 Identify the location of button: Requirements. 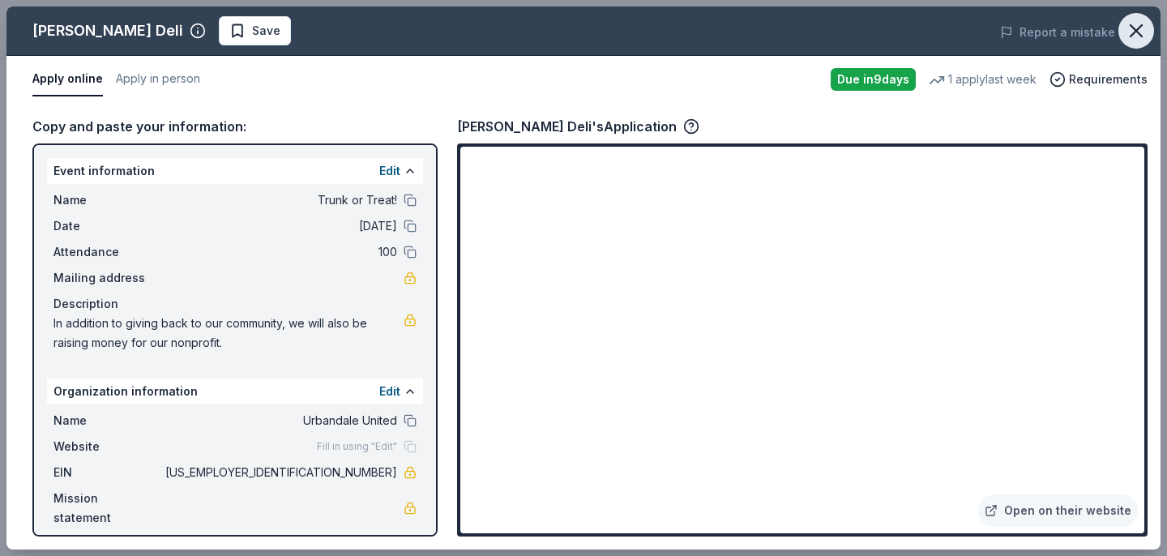
(1098, 79).